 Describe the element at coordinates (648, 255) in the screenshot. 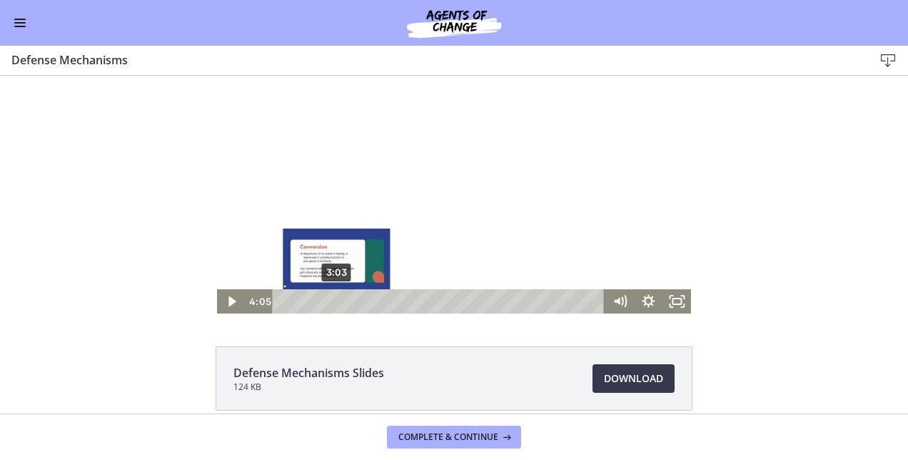

I see `button: Show settings menu` at that location.